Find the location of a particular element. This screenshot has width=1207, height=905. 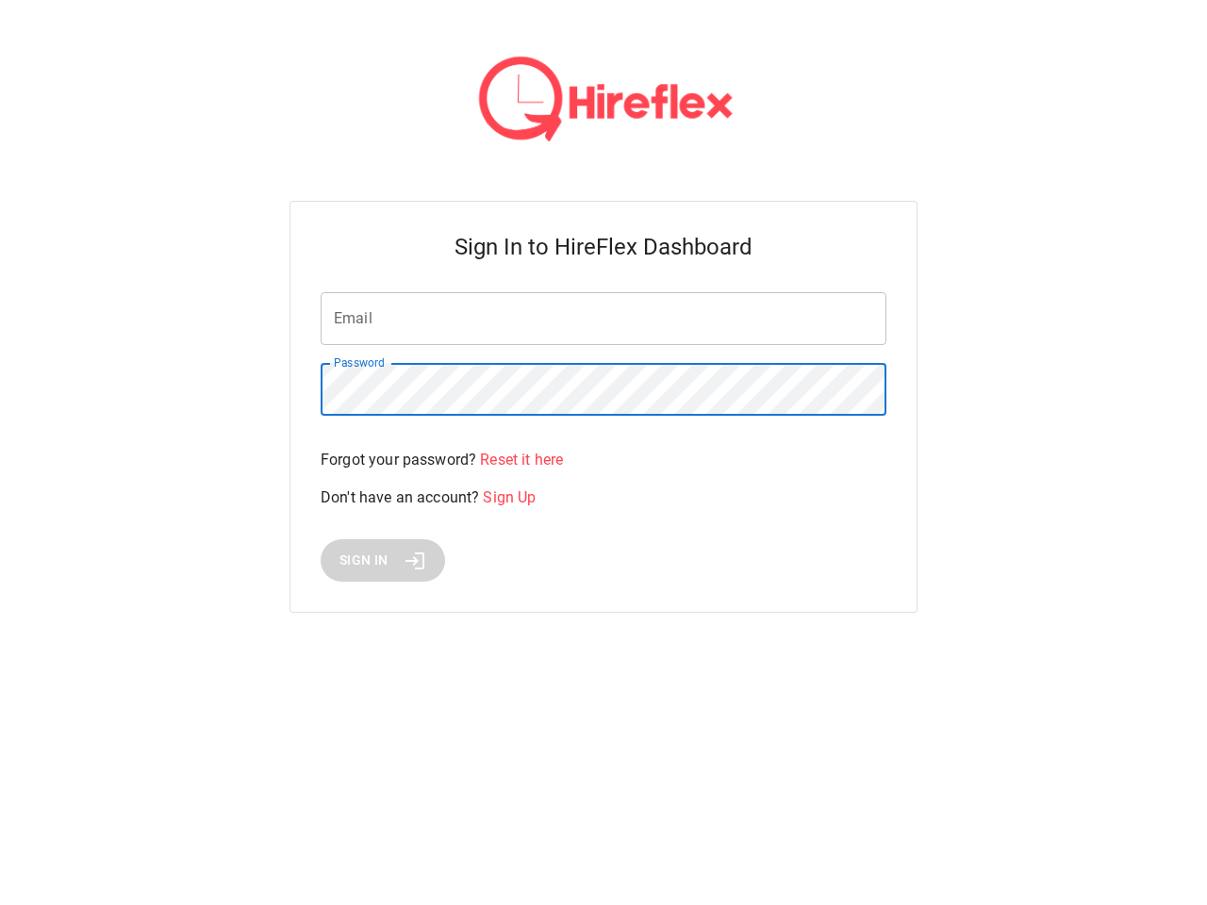

img: hireflex-color-logo-text-06e88fb7.png is located at coordinates (604, 100).